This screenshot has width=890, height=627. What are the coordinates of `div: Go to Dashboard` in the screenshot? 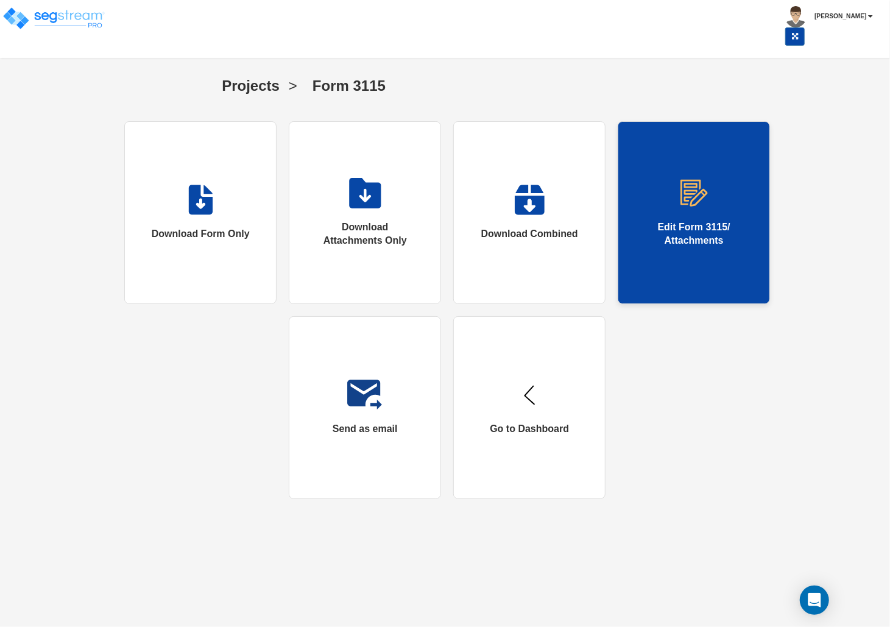 It's located at (529, 429).